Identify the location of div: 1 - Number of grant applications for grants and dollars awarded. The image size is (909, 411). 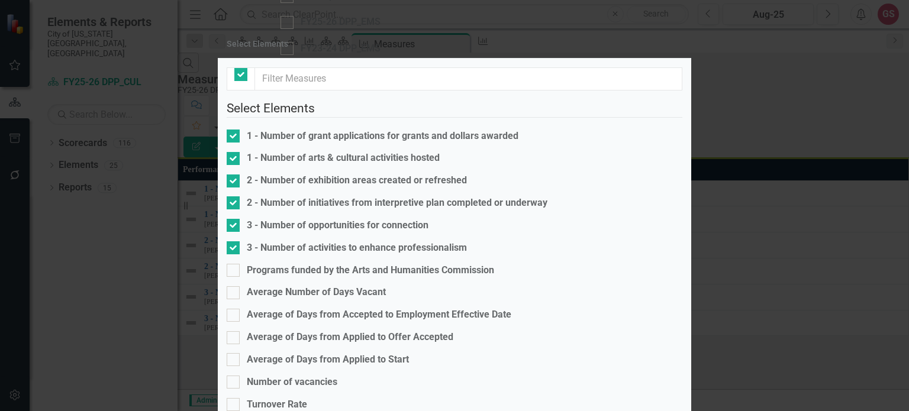
(382, 136).